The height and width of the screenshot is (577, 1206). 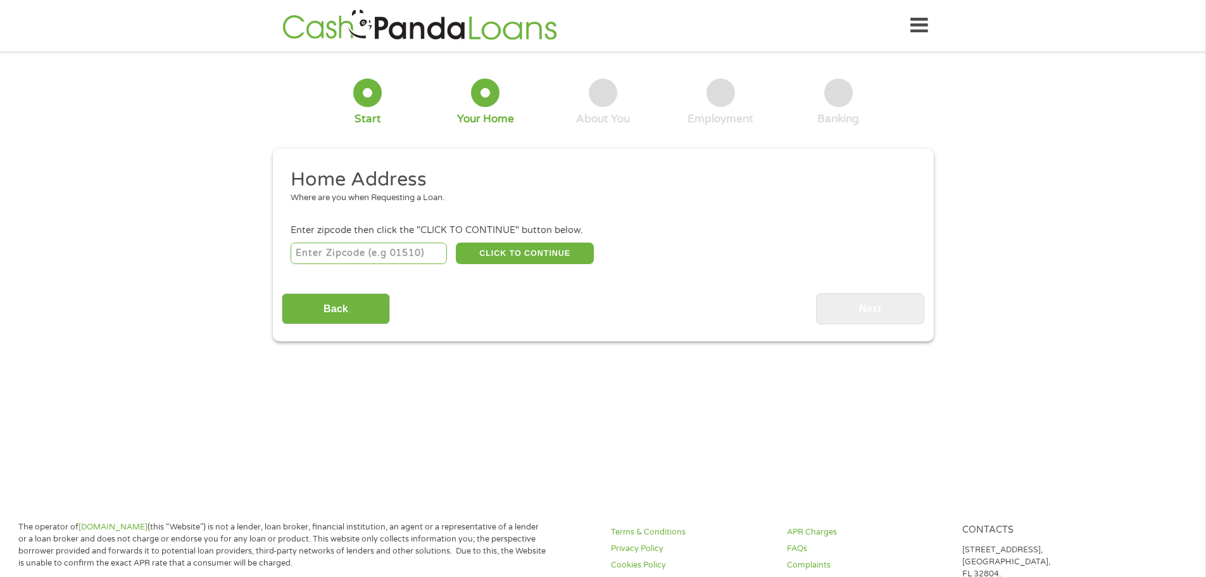 I want to click on div: Your Home, so click(x=486, y=119).